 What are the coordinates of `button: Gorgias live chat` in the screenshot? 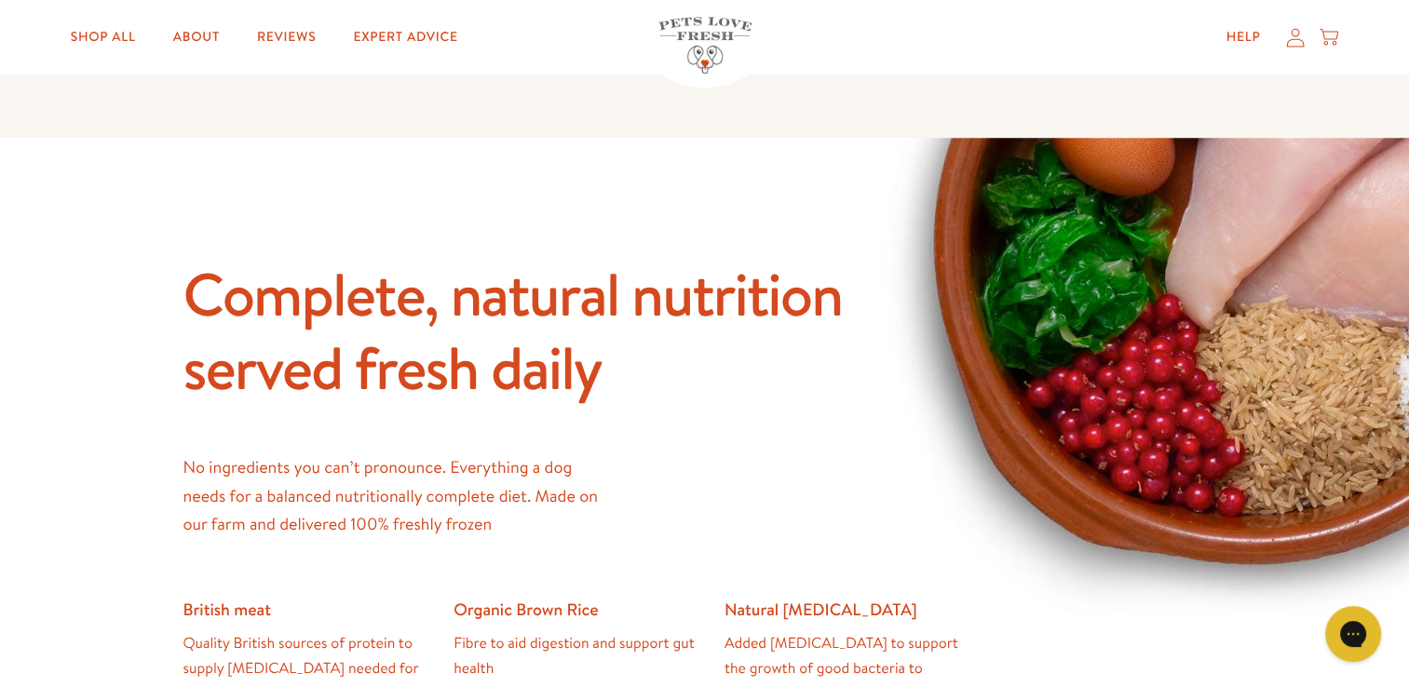 It's located at (37, 34).